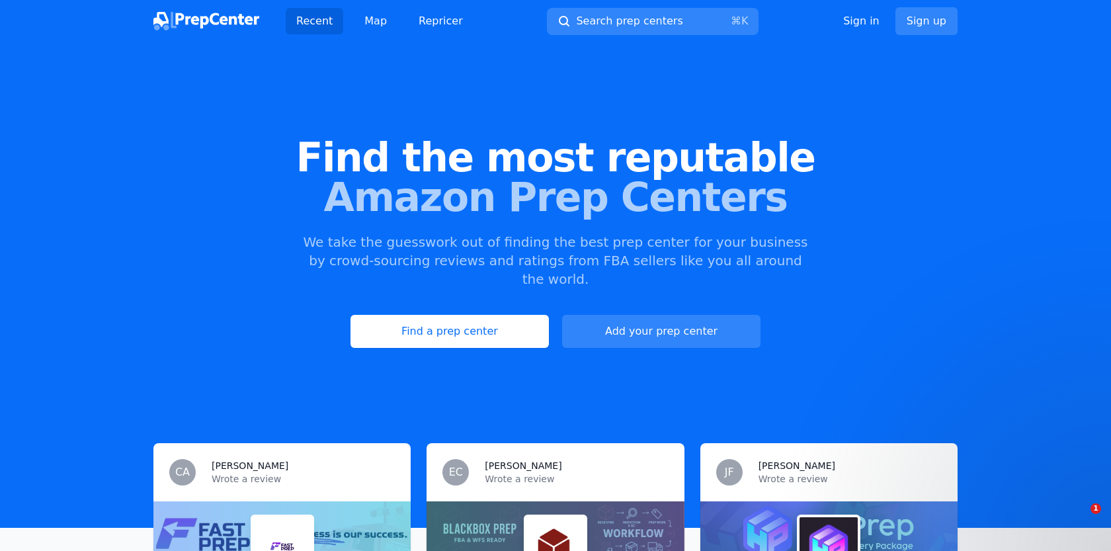  Describe the element at coordinates (556, 157) in the screenshot. I see `span: Find the most reputable` at that location.